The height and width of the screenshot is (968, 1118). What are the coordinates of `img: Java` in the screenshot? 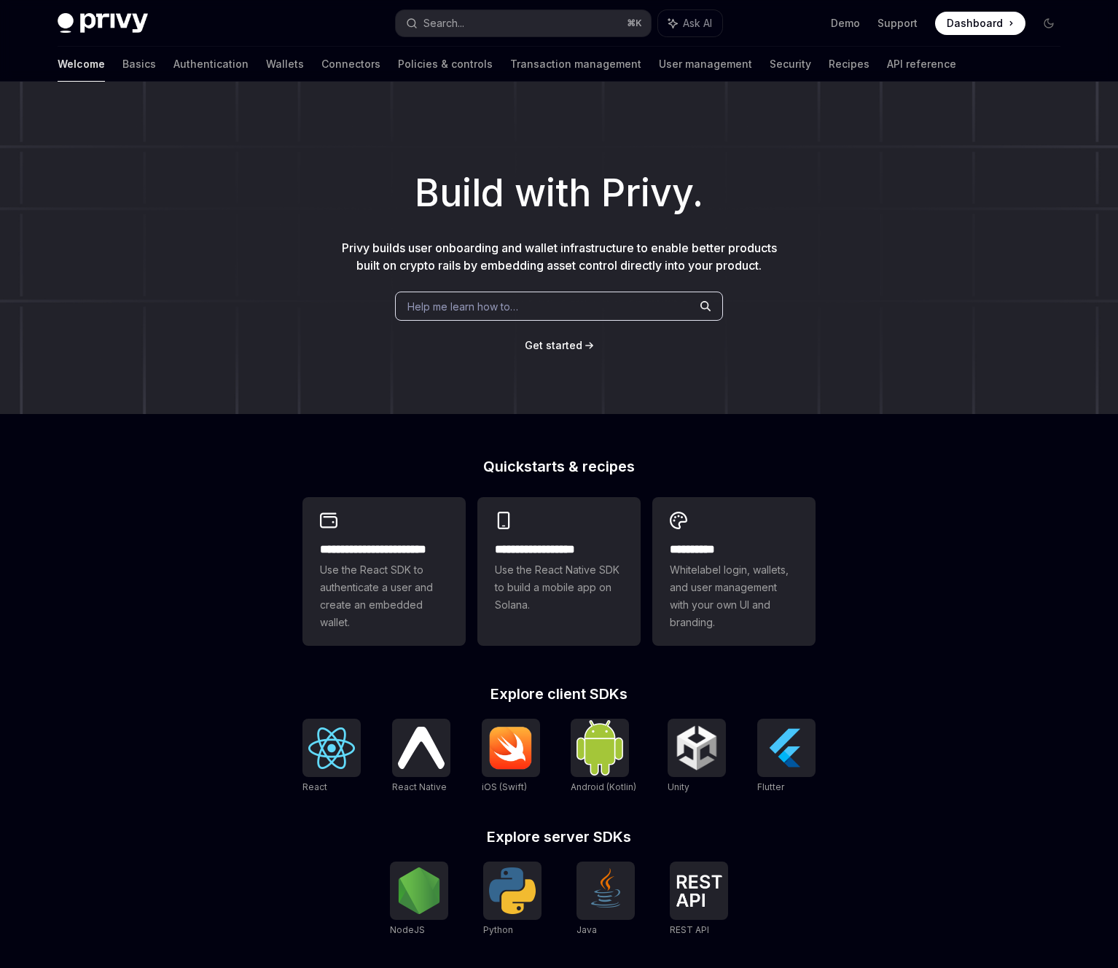 It's located at (606, 891).